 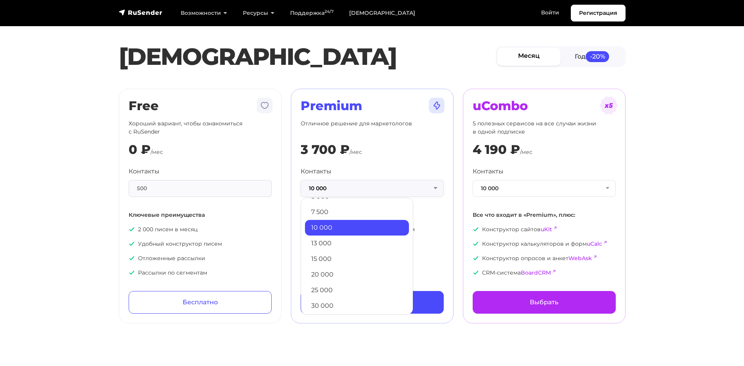 I want to click on a: WebAsk, so click(x=580, y=258).